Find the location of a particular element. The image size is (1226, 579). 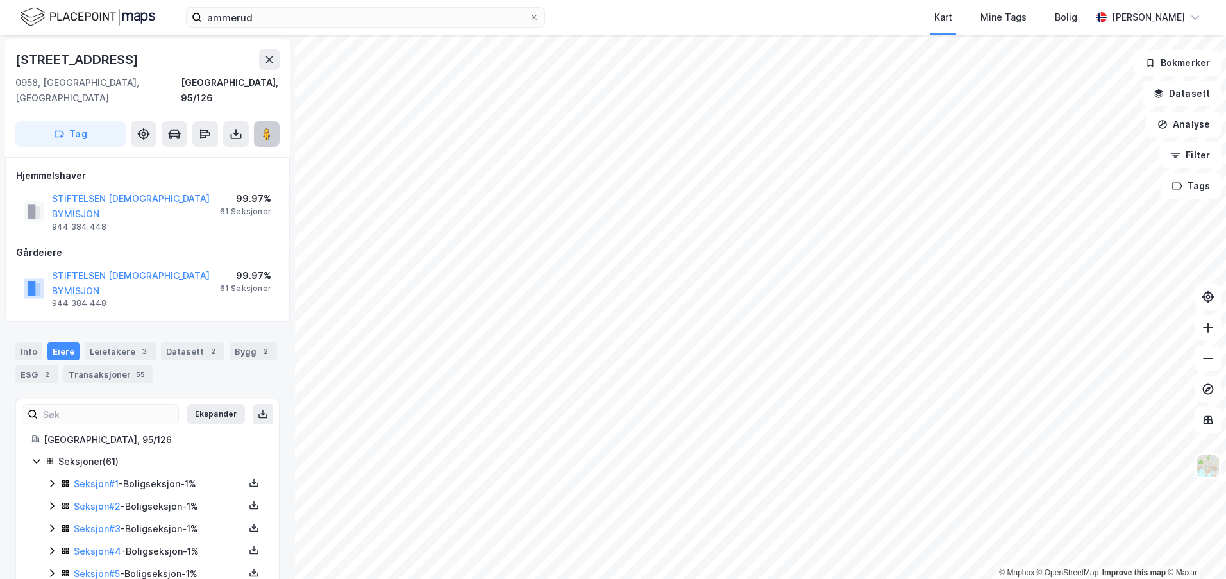

div: ESG is located at coordinates (37, 374).